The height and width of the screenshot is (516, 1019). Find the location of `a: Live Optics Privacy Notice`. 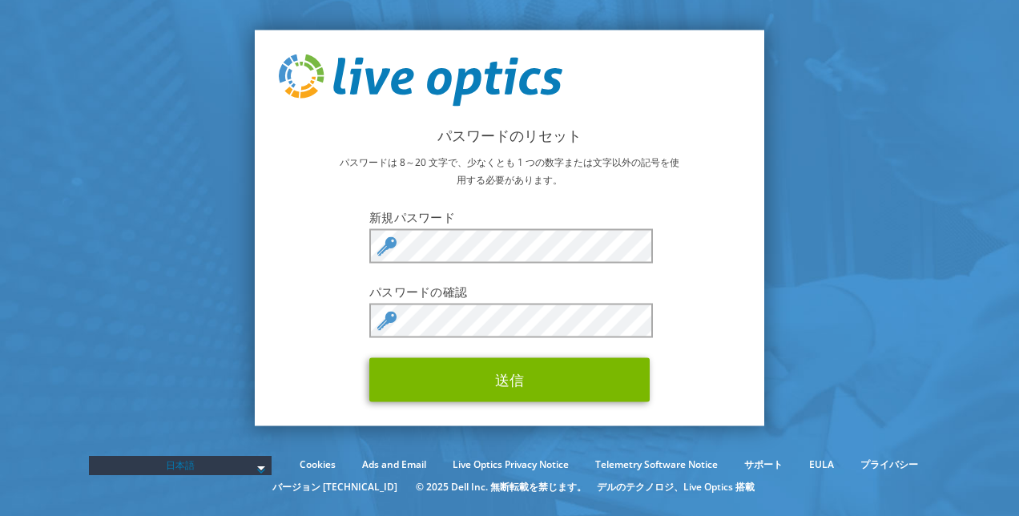

a: Live Optics Privacy Notice is located at coordinates (510, 464).